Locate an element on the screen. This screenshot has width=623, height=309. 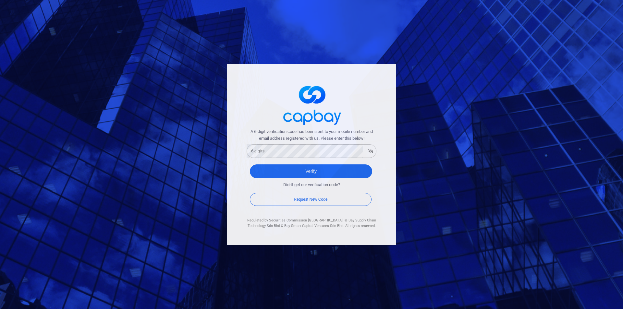
img: logo is located at coordinates (311, 104).